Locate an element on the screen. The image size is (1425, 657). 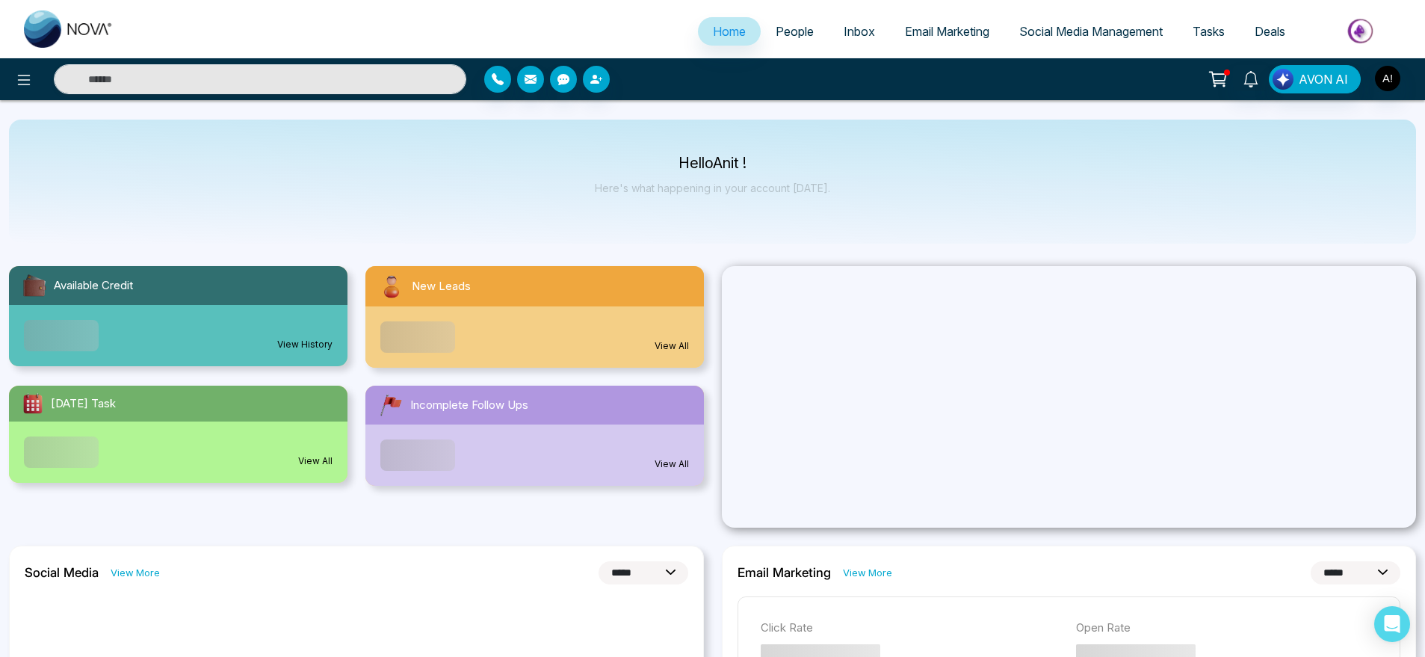
a: Social Media Management is located at coordinates (1091, 31).